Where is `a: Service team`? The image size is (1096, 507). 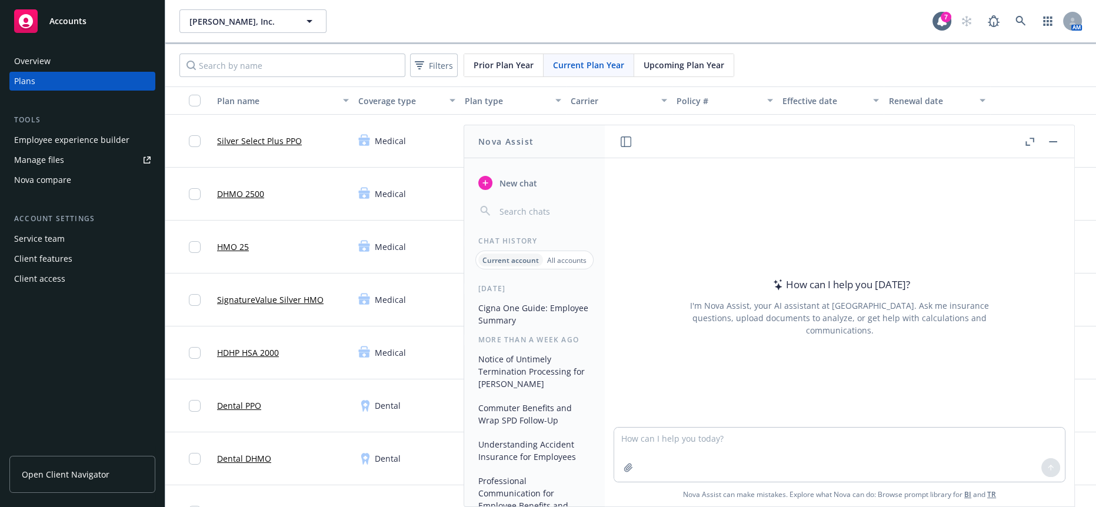
a: Service team is located at coordinates (82, 239).